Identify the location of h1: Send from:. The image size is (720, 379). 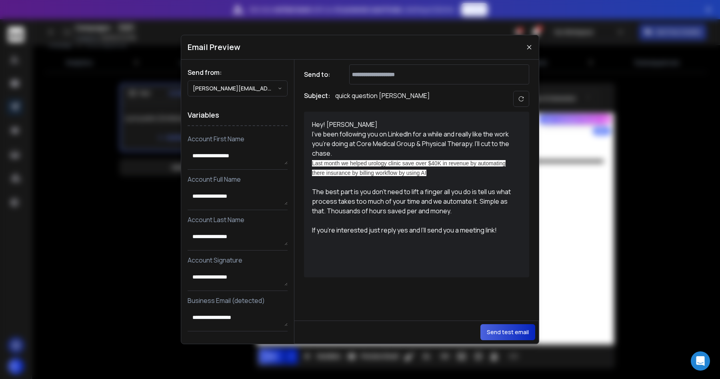
(238, 72).